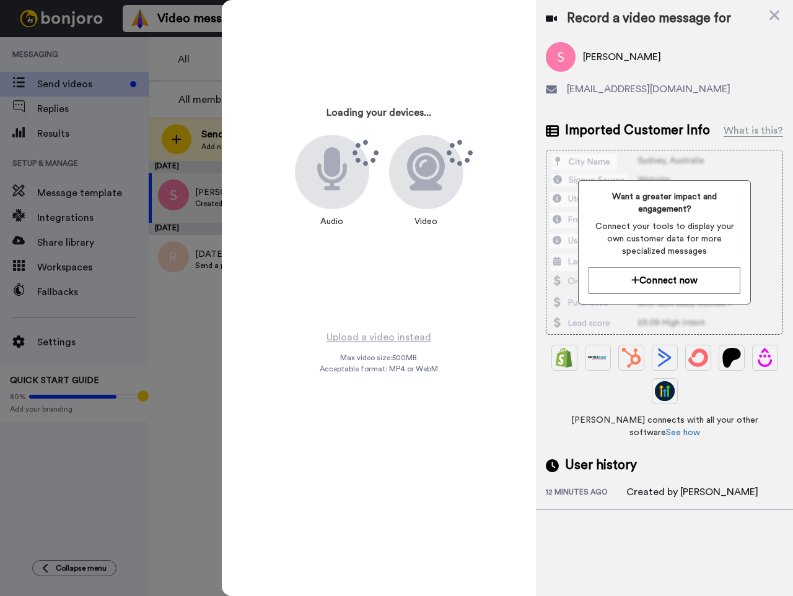  Describe the element at coordinates (597, 358) in the screenshot. I see `img: Ontraport` at that location.